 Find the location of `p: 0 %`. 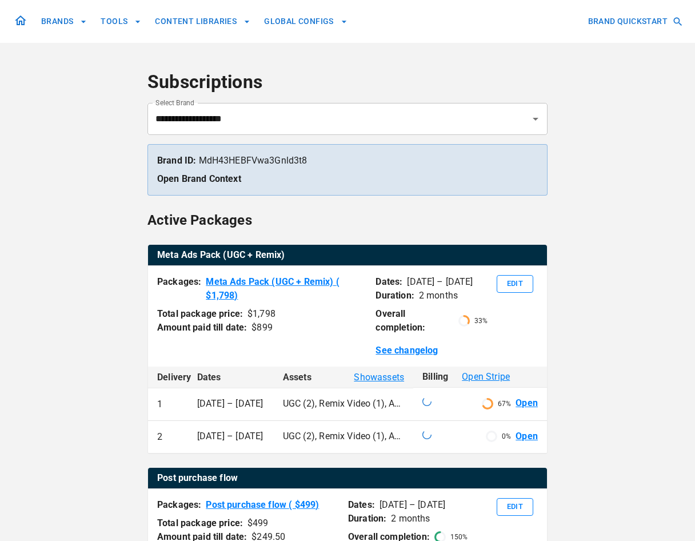

p: 0 % is located at coordinates (506, 436).